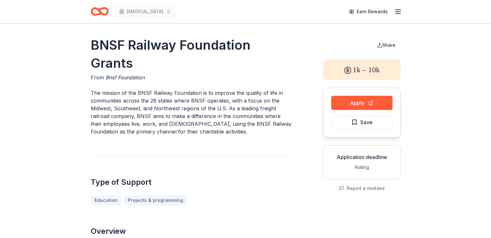 The width and height of the screenshot is (491, 238). Describe the element at coordinates (192, 78) in the screenshot. I see `div: From` at that location.